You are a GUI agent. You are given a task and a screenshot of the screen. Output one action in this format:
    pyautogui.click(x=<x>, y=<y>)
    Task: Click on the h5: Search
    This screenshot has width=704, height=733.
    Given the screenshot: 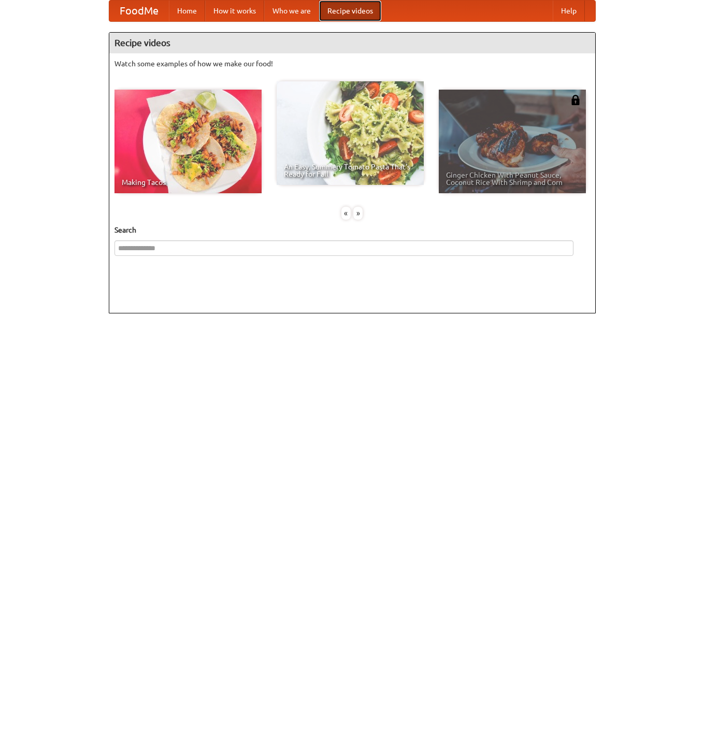 What is the action you would take?
    pyautogui.click(x=352, y=230)
    